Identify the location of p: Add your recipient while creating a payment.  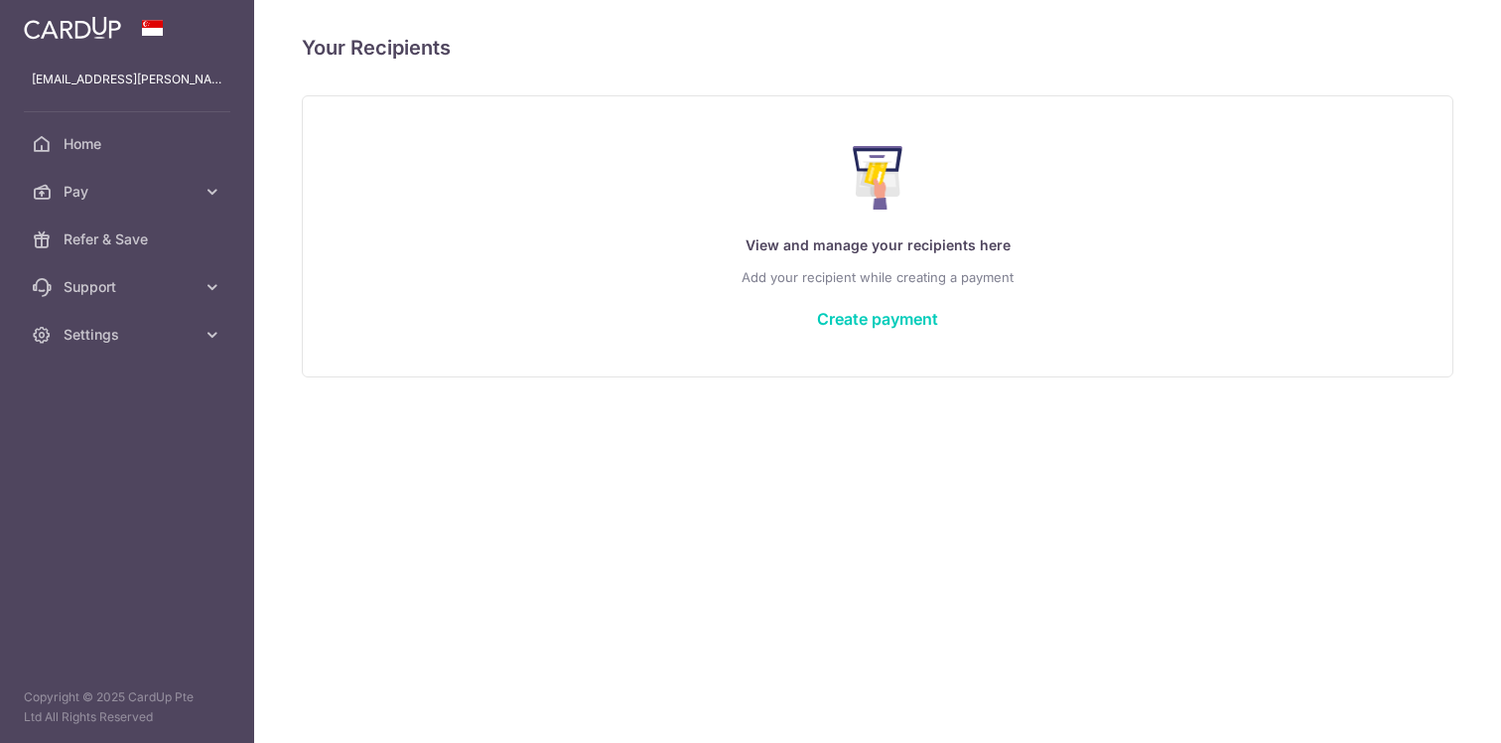
(878, 277).